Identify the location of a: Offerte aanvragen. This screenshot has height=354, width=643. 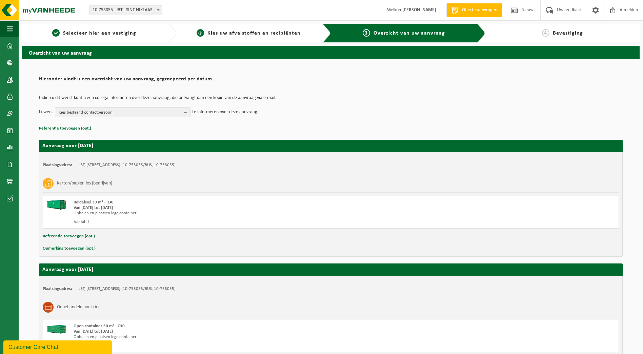
(474, 10).